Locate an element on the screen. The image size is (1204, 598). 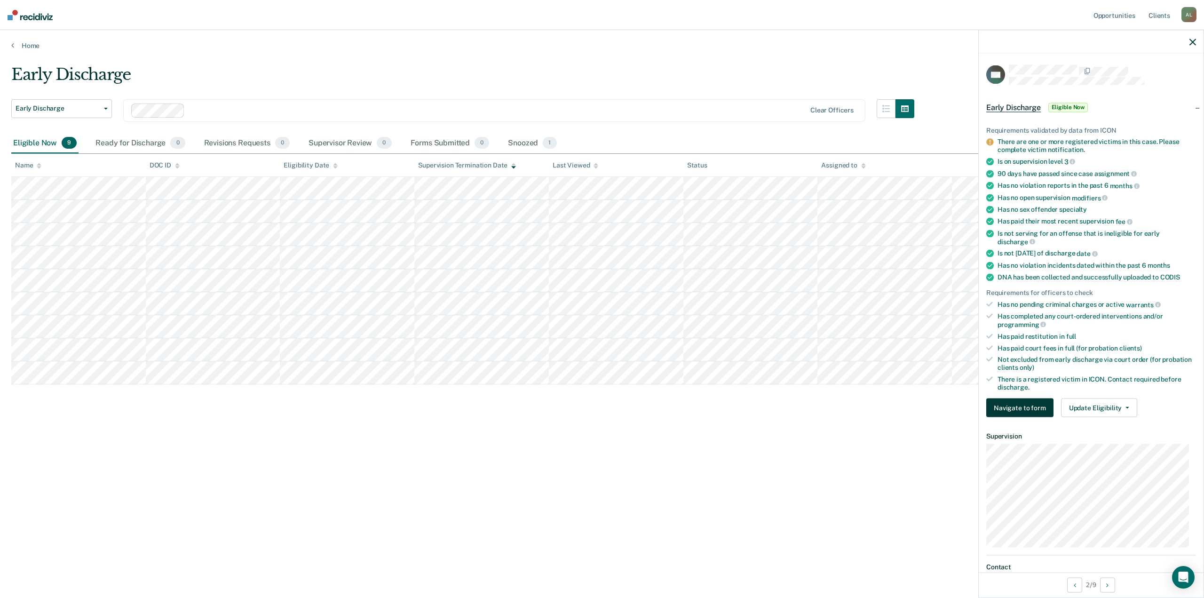
div: Has paid court fees in full (for probation is located at coordinates (1096, 347).